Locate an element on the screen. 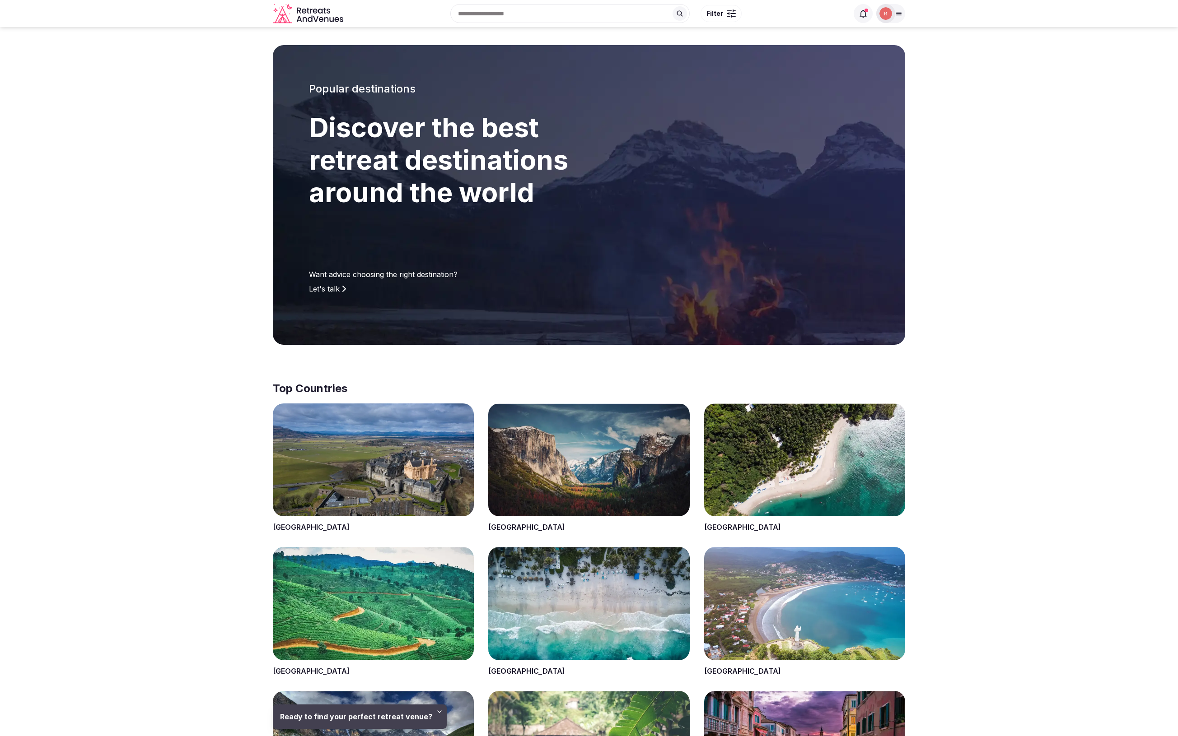  h2: Top Countries is located at coordinates (589, 389).